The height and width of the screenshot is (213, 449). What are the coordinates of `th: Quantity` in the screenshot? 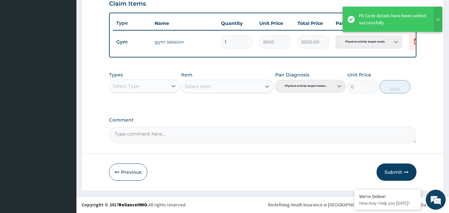 It's located at (237, 23).